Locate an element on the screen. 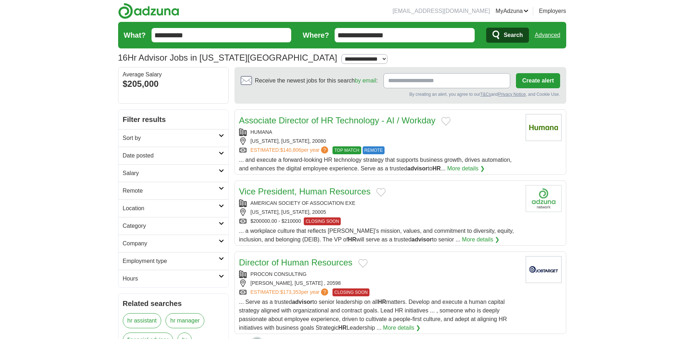 The height and width of the screenshot is (339, 684). a: by email is located at coordinates (365, 80).